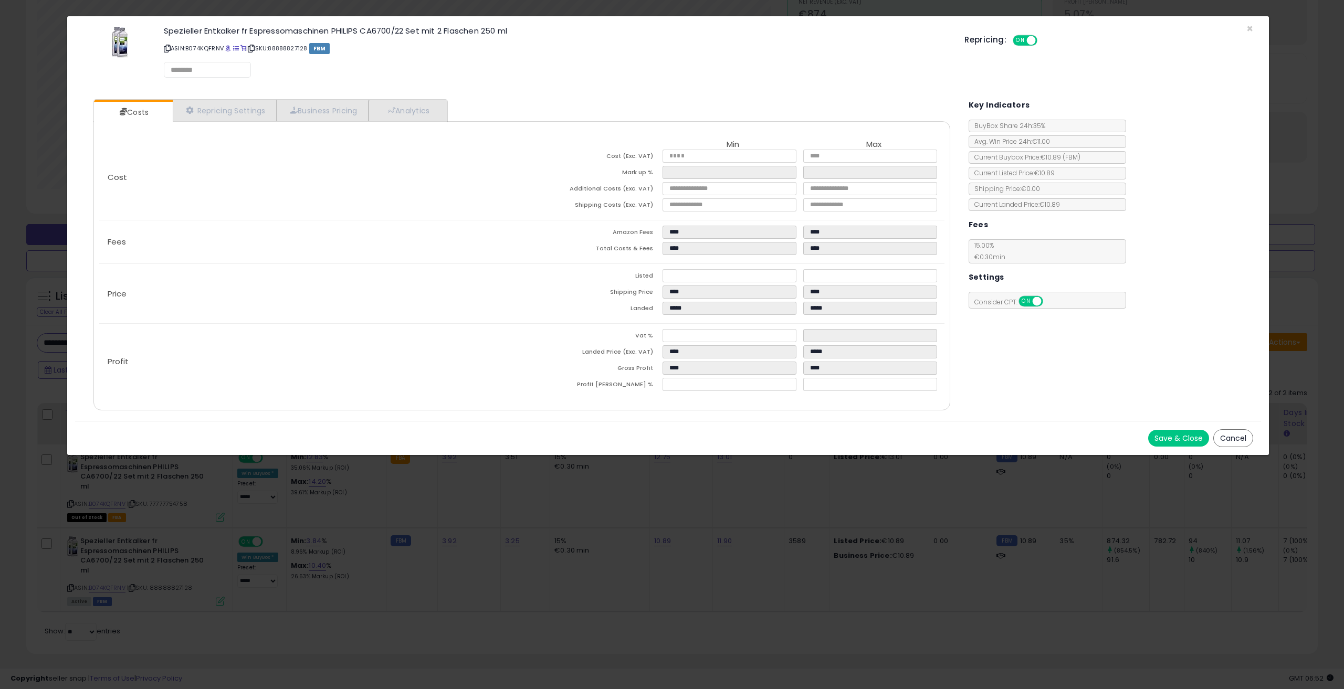 The image size is (1344, 689). Describe the element at coordinates (236, 48) in the screenshot. I see `a: All offer listings` at that location.